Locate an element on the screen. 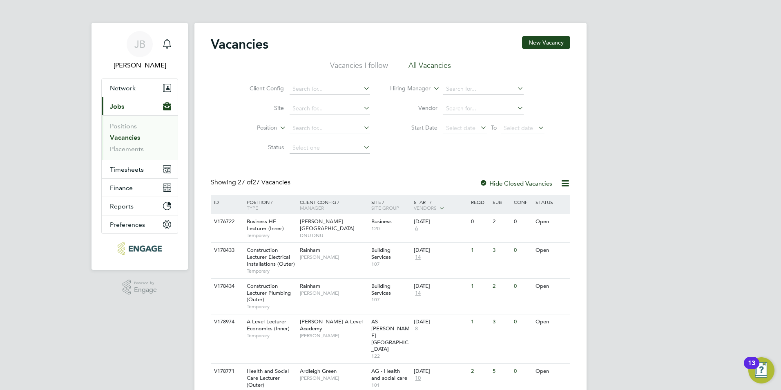 The image size is (781, 390). span: 101 is located at coordinates (391, 385).